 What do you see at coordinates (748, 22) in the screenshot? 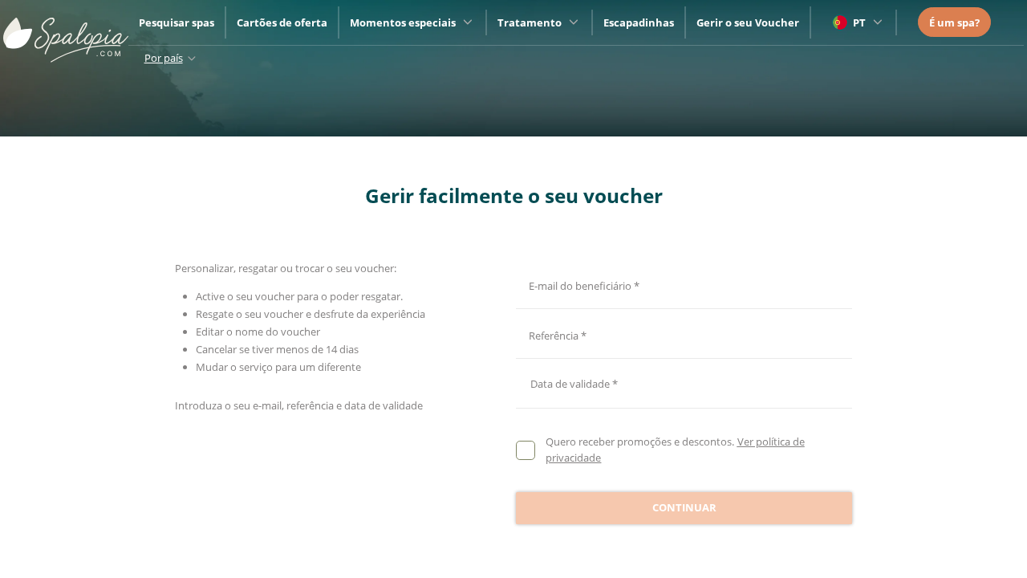
I see `span: Gerir o seu Voucher` at bounding box center [748, 22].